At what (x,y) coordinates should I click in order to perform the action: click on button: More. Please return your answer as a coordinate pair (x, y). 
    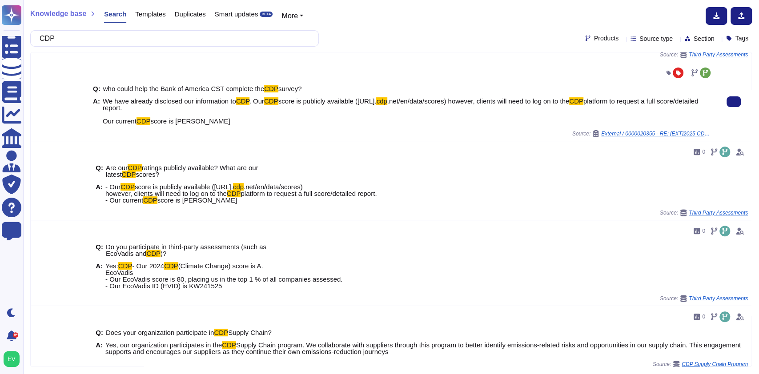
    Looking at the image, I should click on (292, 16).